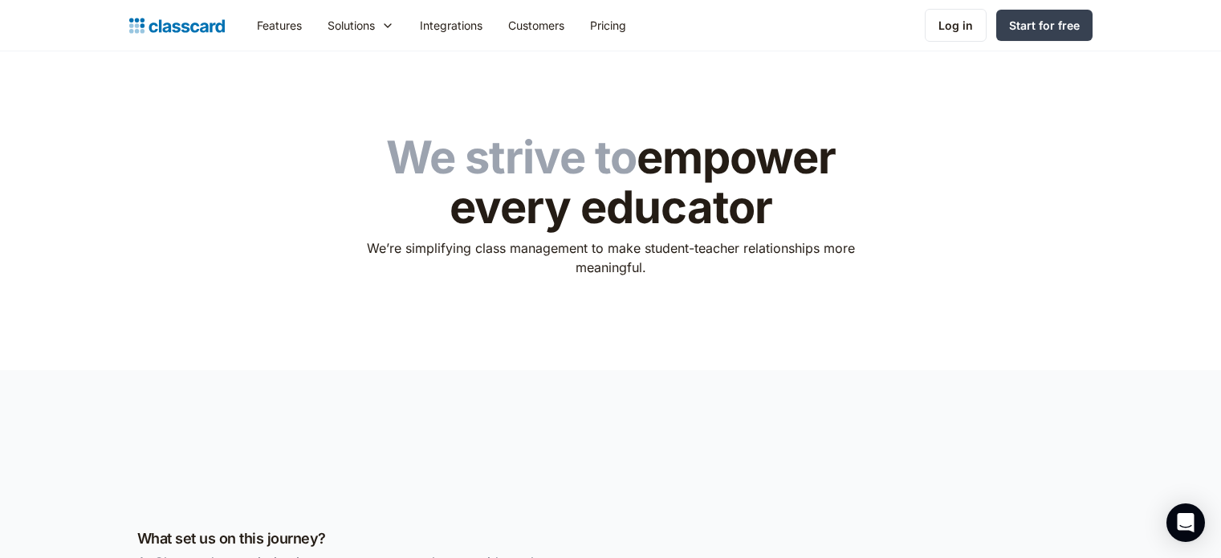 This screenshot has width=1221, height=558. I want to click on div: Open Intercom Messenger, so click(1186, 523).